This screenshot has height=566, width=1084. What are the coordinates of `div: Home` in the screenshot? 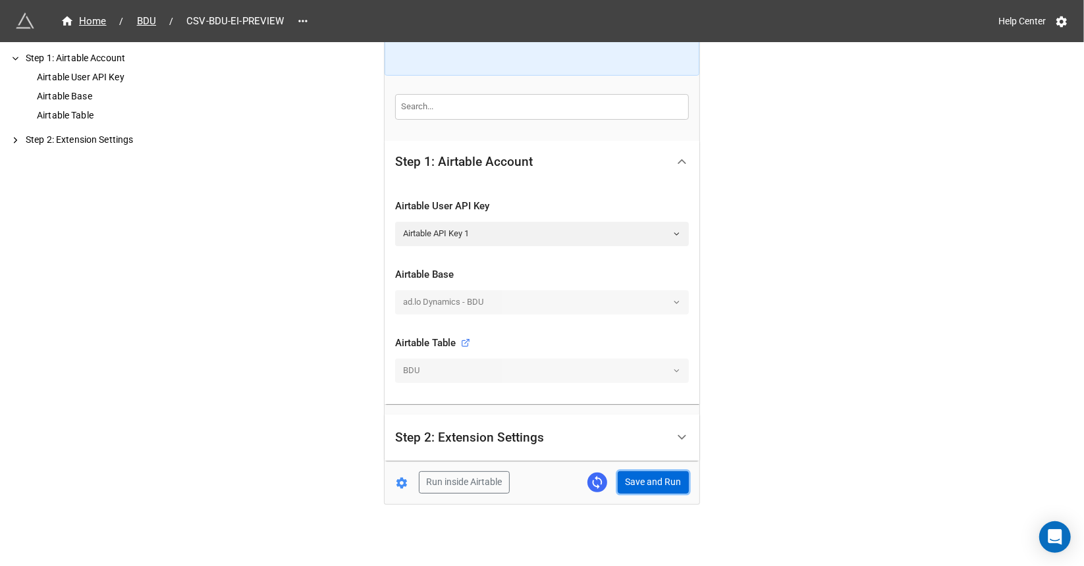 It's located at (84, 21).